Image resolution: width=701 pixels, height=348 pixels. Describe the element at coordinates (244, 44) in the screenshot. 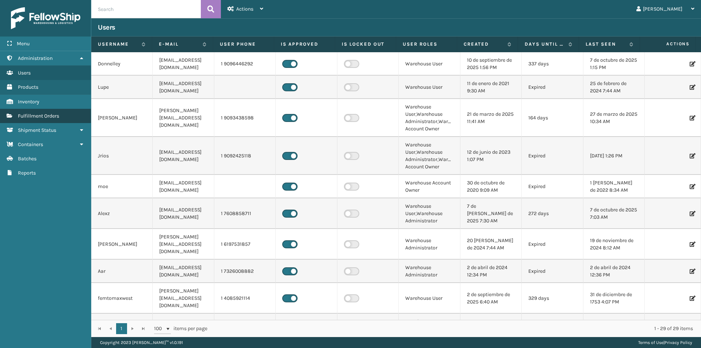

I see `label: User phone` at that location.